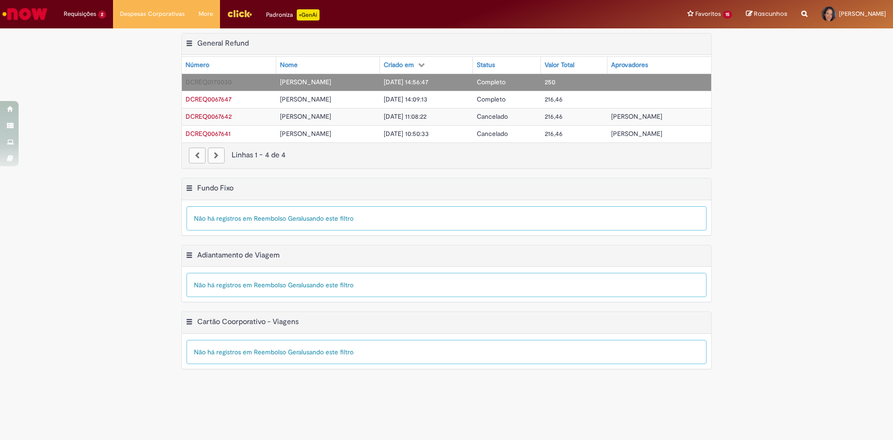 The image size is (893, 440). What do you see at coordinates (293, 15) in the screenshot?
I see `div: Padroniza` at bounding box center [293, 15].